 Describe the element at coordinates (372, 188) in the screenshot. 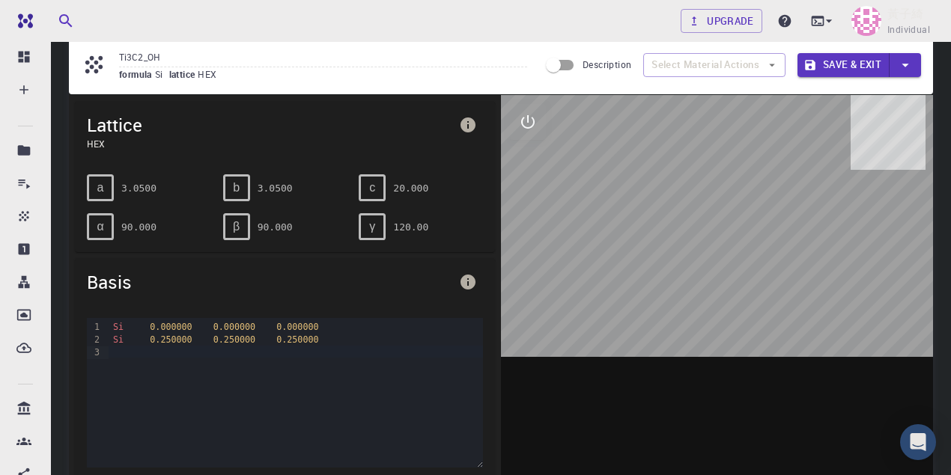

I see `span: c` at that location.